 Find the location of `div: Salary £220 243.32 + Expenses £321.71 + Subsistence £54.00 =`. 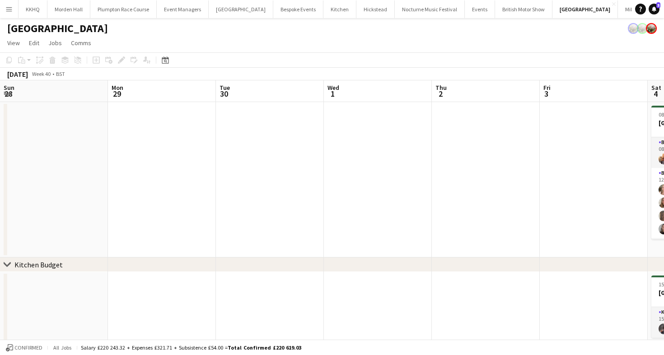

div: Salary £220 243.32 + Expenses £321.71 + Subsistence £54.00 = is located at coordinates (191, 348).